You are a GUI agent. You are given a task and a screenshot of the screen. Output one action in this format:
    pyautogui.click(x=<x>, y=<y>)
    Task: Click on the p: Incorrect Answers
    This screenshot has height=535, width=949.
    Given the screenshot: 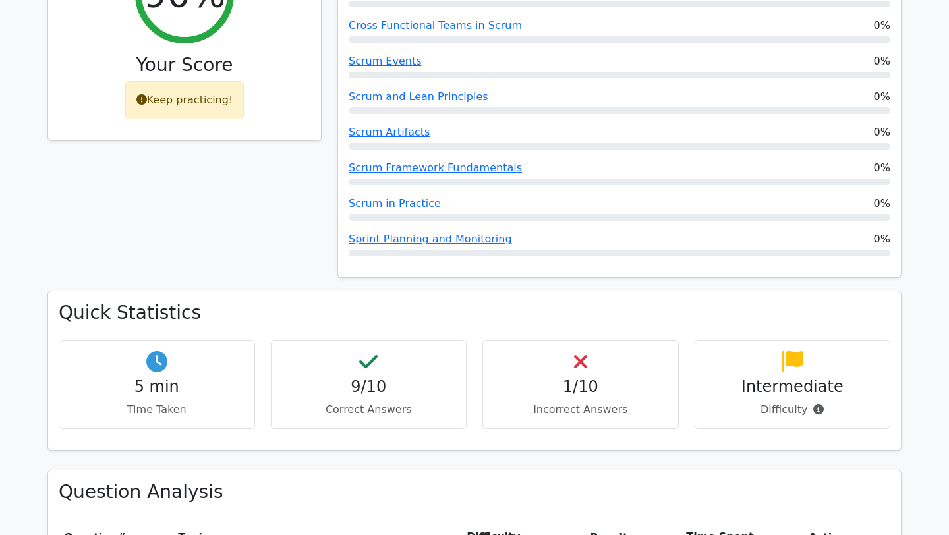 What is the action you would take?
    pyautogui.click(x=581, y=410)
    